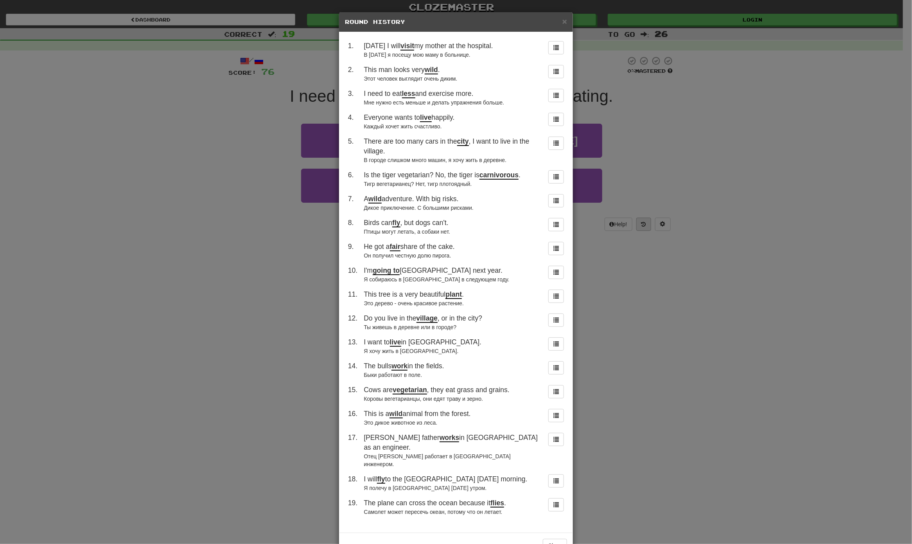 The height and width of the screenshot is (544, 912). Describe the element at coordinates (451, 327) in the screenshot. I see `div: Ты живешь в деревне или в городе?` at that location.